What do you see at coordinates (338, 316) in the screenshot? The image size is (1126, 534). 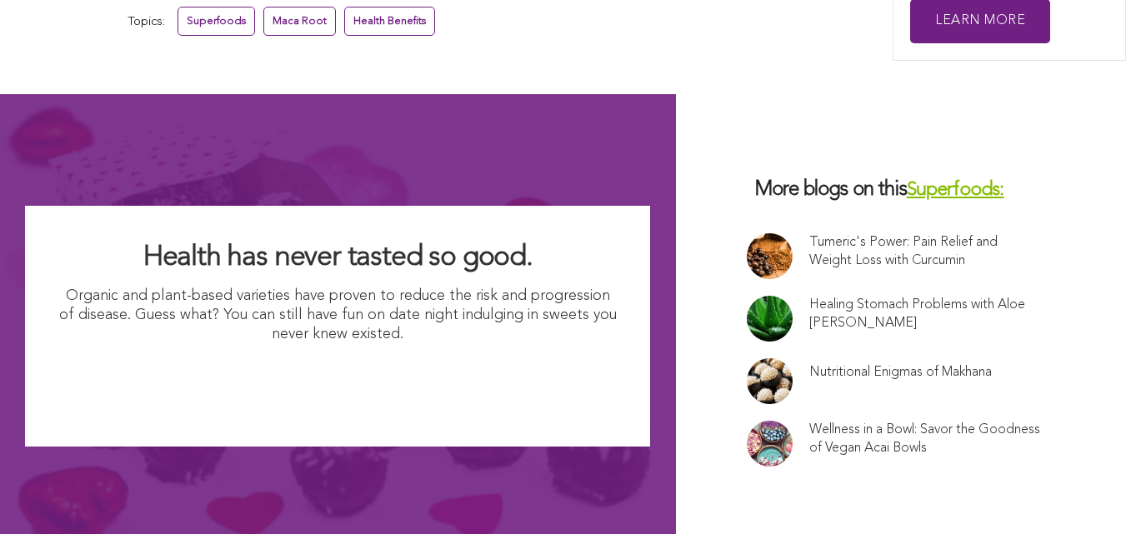 I see `p: Organic and plant-based varieties have proven to reduce the risk and progression of disease. Gues...` at bounding box center [338, 316].